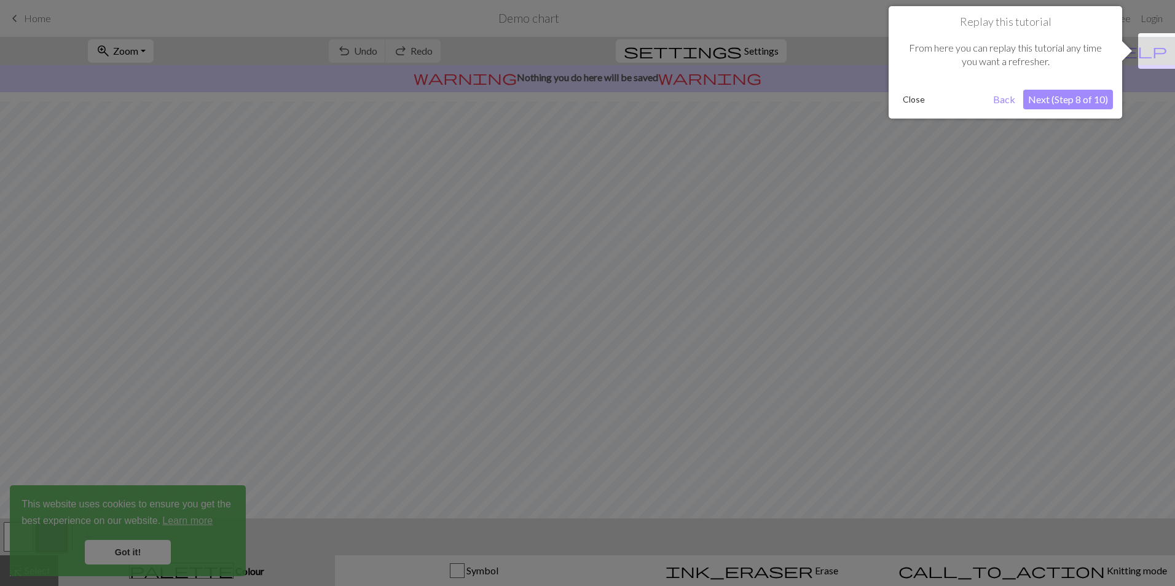 This screenshot has width=1175, height=586. Describe the element at coordinates (1068, 100) in the screenshot. I see `button: Next (Step 8 of 10)` at that location.